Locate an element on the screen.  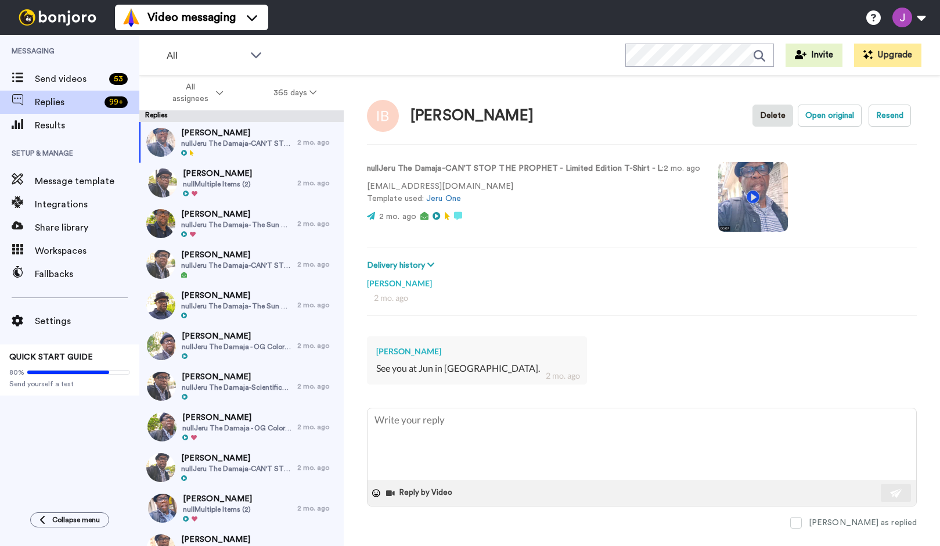
span: All assignees is located at coordinates (190, 93).